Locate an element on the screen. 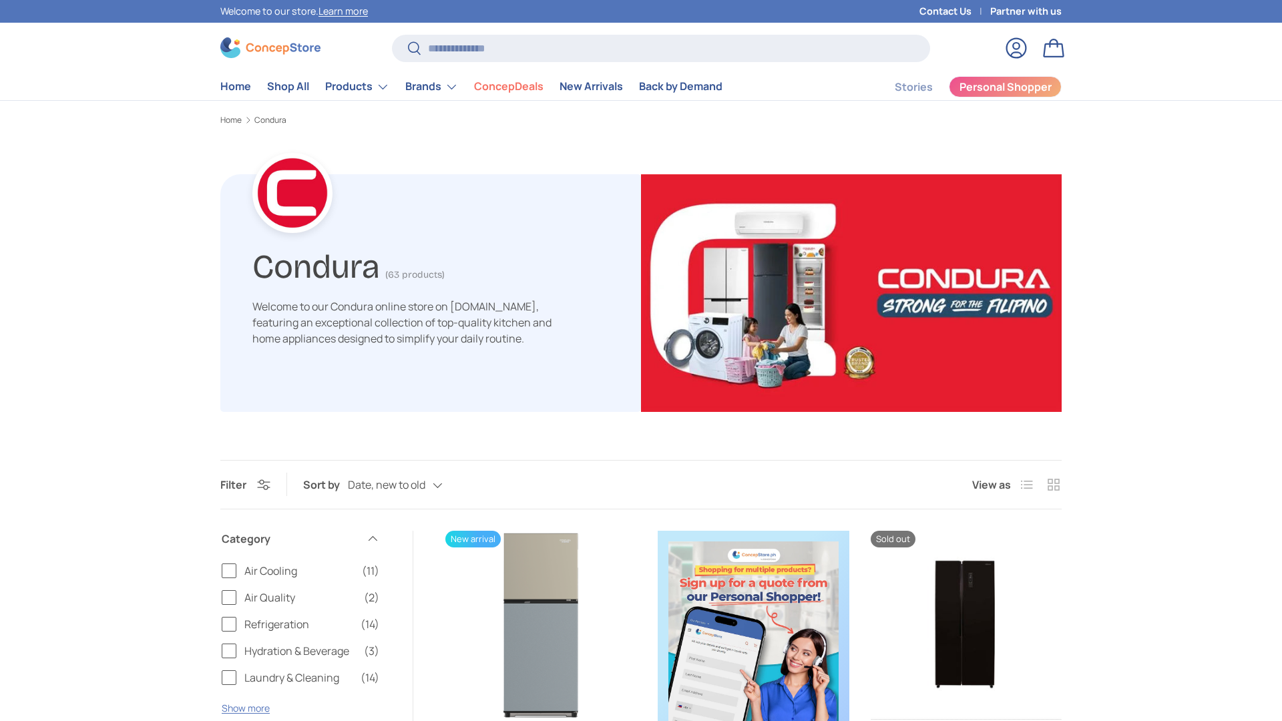  span: View as is located at coordinates (991, 485).